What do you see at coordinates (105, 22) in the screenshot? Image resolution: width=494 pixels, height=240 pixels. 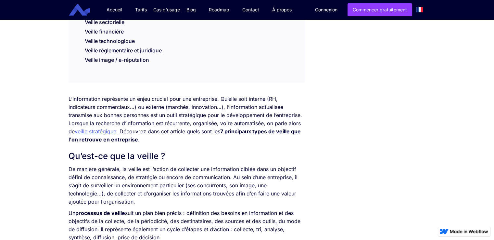 I see `a: Veille sectorielle` at bounding box center [105, 22].